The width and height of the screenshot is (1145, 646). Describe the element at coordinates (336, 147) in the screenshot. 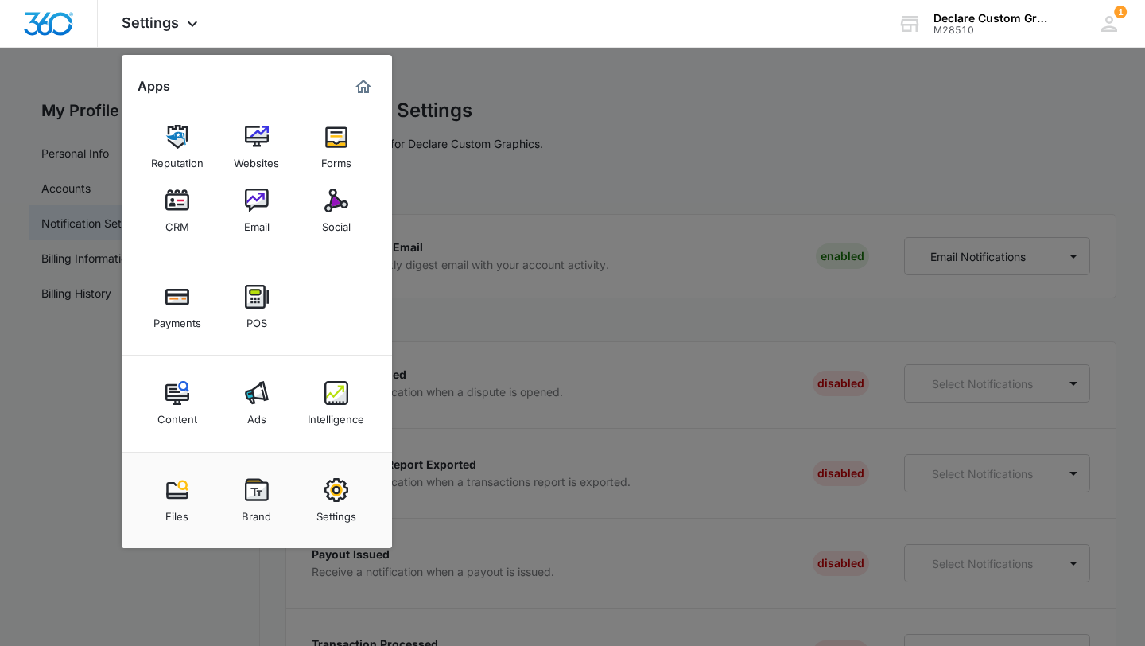

I see `a: Forms` at that location.